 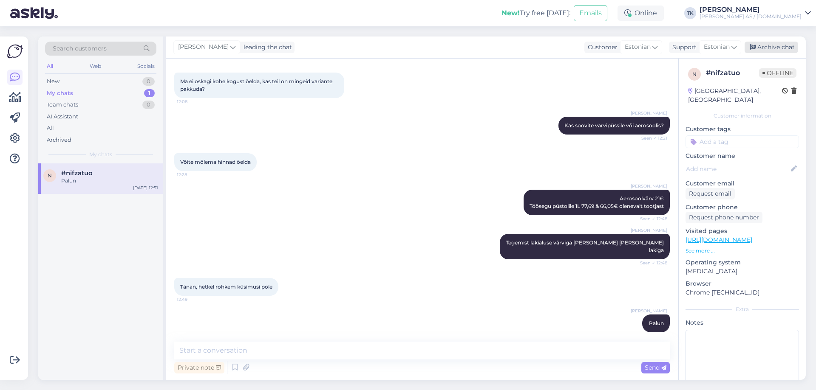 What do you see at coordinates (656, 323) in the screenshot?
I see `span: Palun` at bounding box center [656, 323].